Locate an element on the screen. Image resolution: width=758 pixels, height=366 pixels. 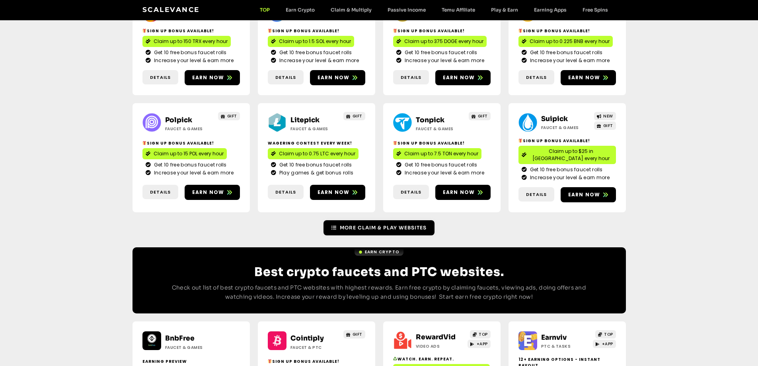
span: Earn Crypto is located at coordinates (382, 251).